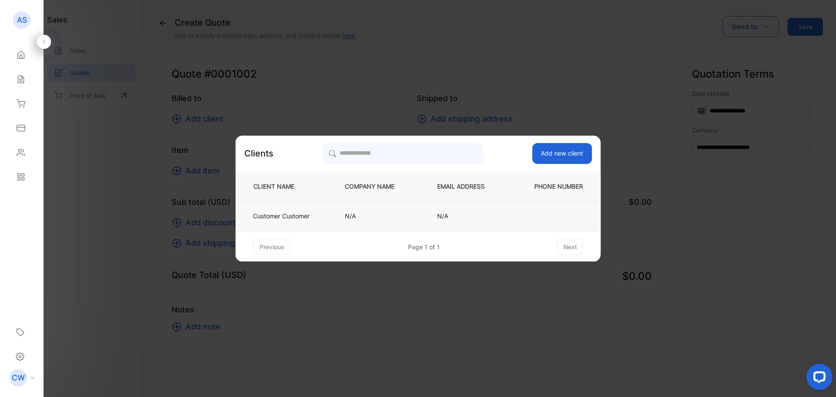 This screenshot has height=397, width=836. Describe the element at coordinates (18, 377) in the screenshot. I see `p: CW` at that location.